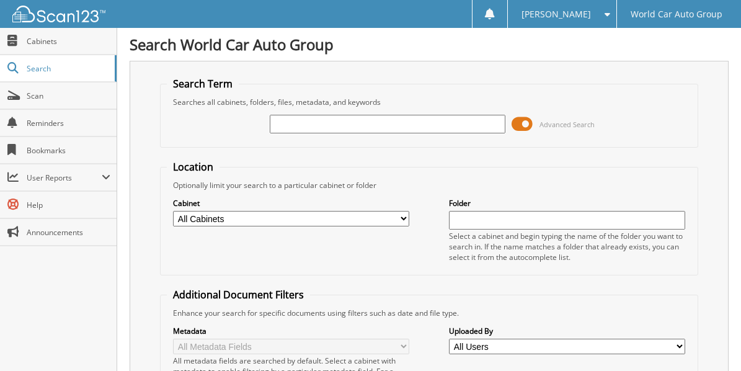  What do you see at coordinates (68, 150) in the screenshot?
I see `span: Bookmarks` at bounding box center [68, 150].